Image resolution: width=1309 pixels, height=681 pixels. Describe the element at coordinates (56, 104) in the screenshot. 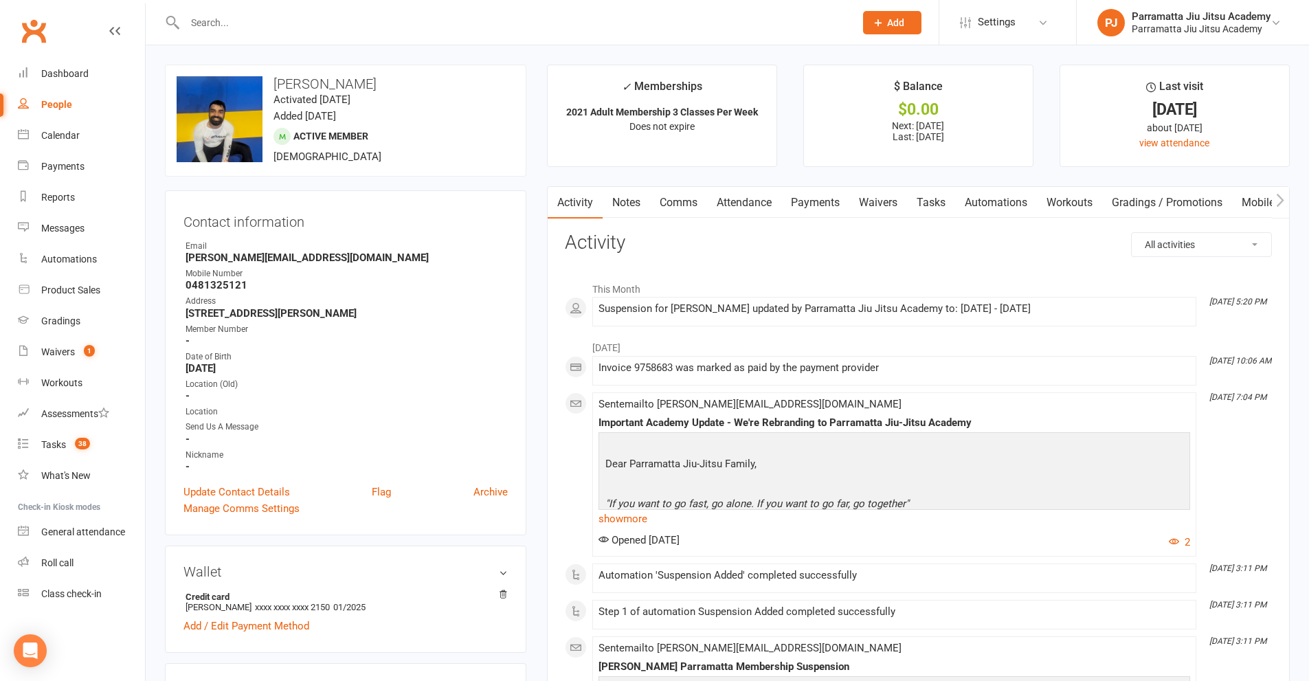

I see `div: People` at that location.